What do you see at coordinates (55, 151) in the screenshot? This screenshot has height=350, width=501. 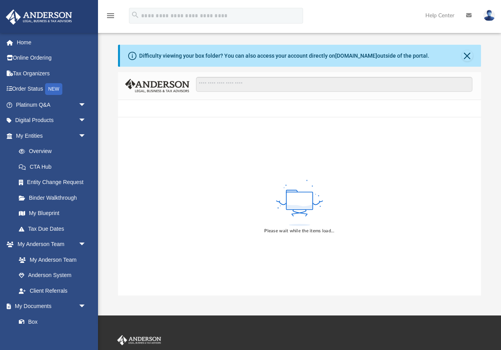 I see `a: Overview` at bounding box center [55, 151].